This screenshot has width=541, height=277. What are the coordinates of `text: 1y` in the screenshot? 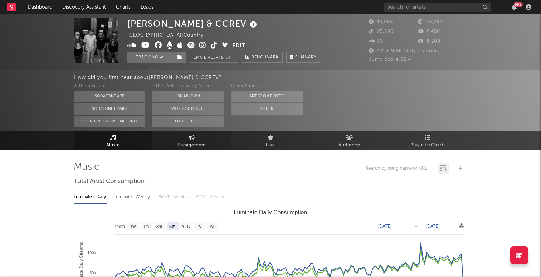 It's located at (199, 227).